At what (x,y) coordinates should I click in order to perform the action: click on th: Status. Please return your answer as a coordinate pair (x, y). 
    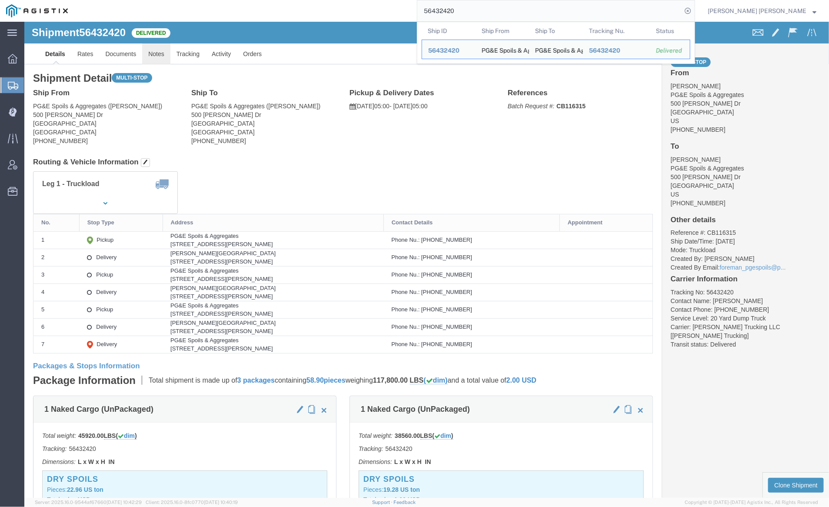
    Looking at the image, I should click on (670, 31).